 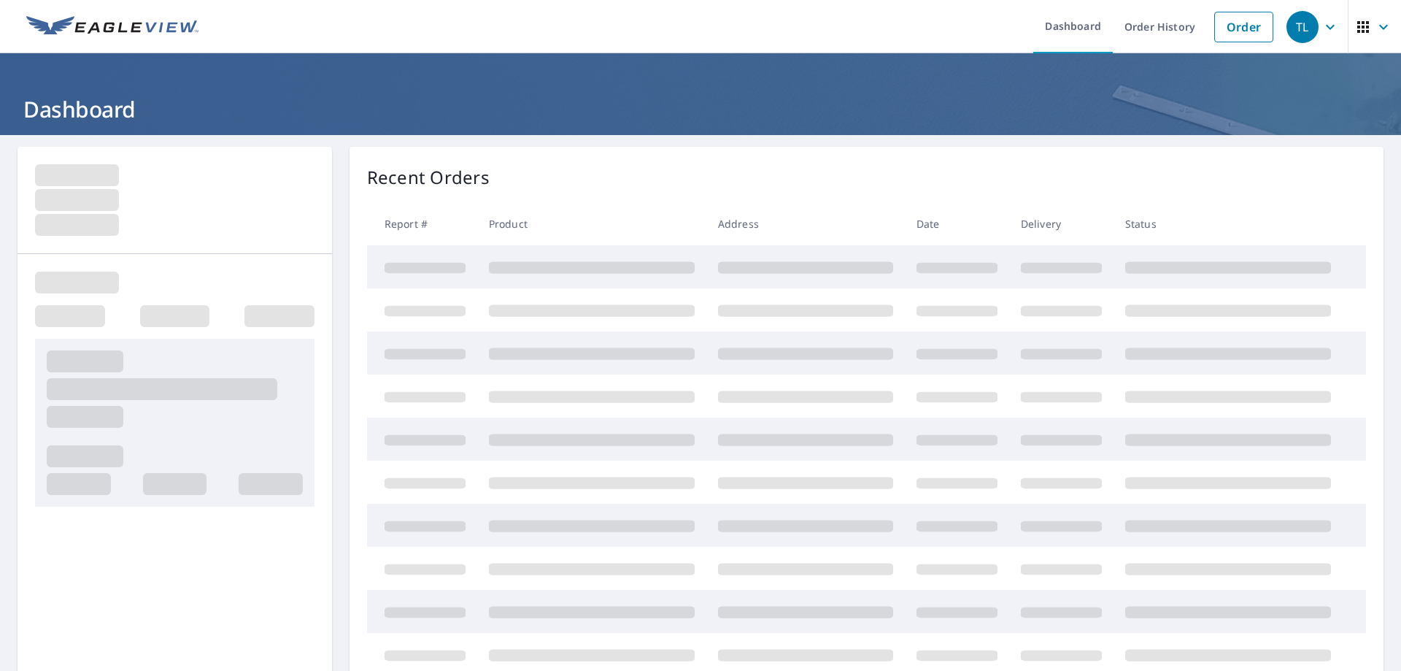 What do you see at coordinates (806, 223) in the screenshot?
I see `th: Address` at bounding box center [806, 223].